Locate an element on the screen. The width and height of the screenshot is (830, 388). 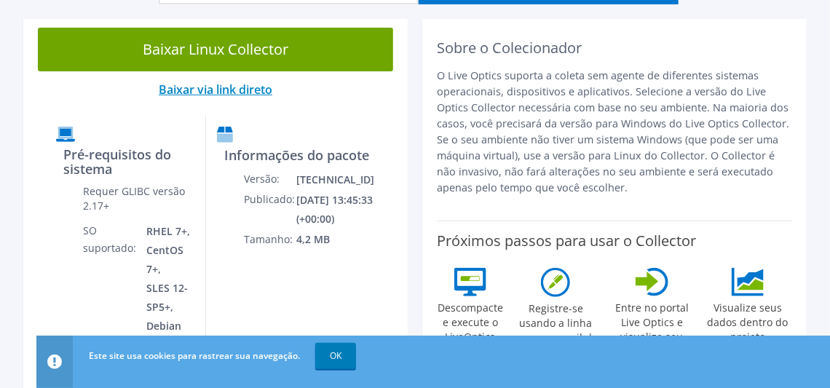
font: Baixar Linux Collector is located at coordinates (215, 49).